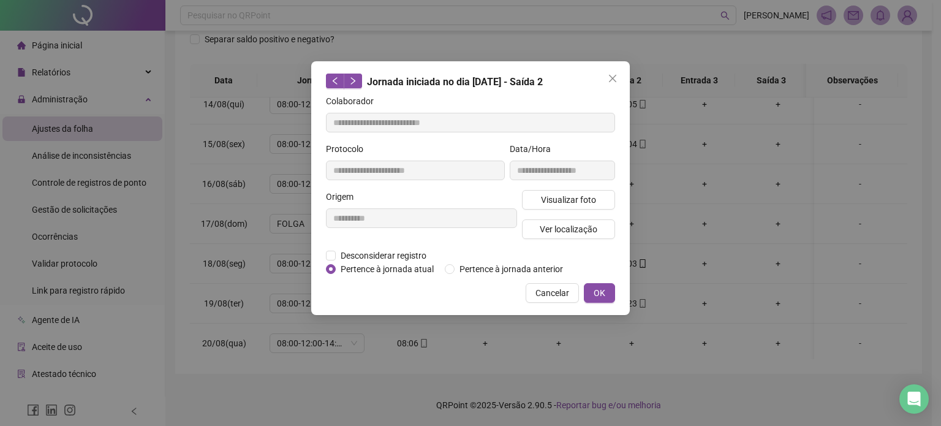  I want to click on button: Cancelar, so click(552, 293).